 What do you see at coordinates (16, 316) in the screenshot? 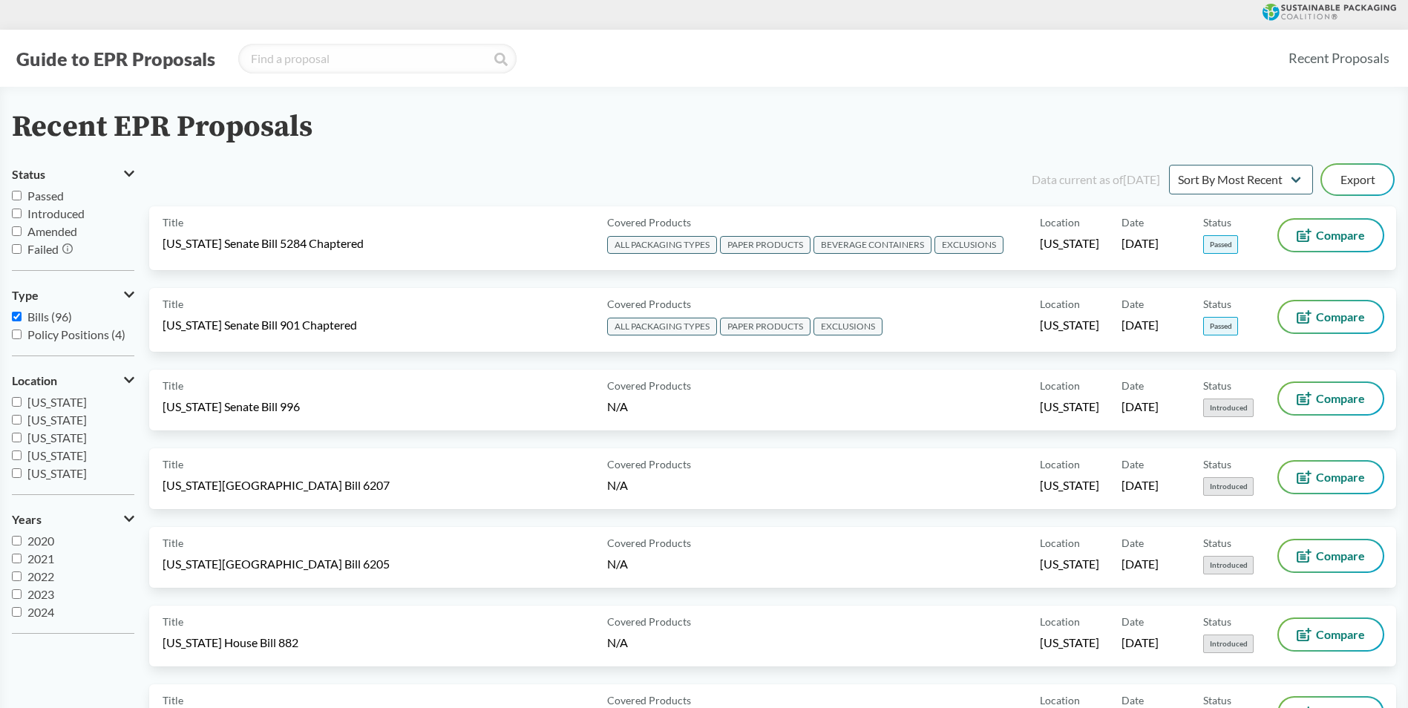
I see `input: Bills (96)` at bounding box center [16, 316].